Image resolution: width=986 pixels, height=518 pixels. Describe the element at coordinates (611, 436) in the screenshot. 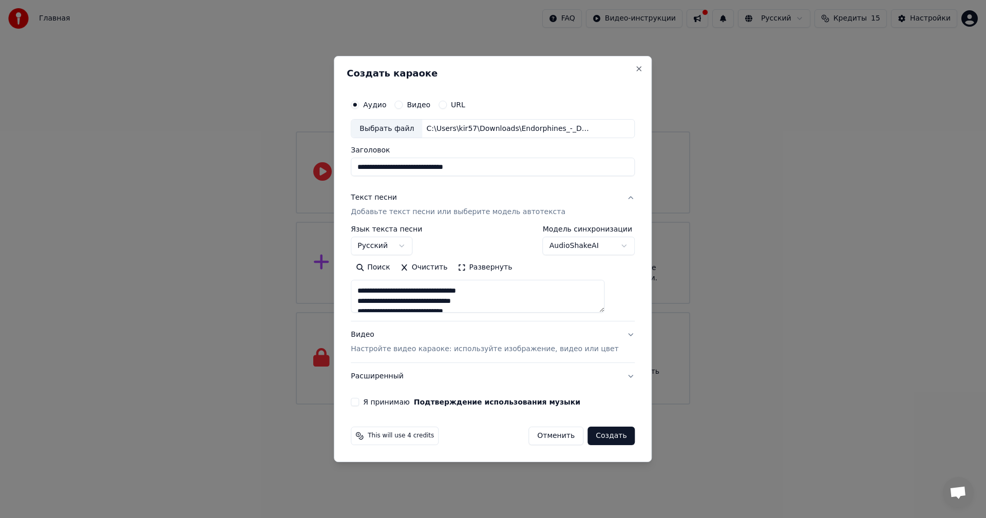

I see `button: Создать` at that location.